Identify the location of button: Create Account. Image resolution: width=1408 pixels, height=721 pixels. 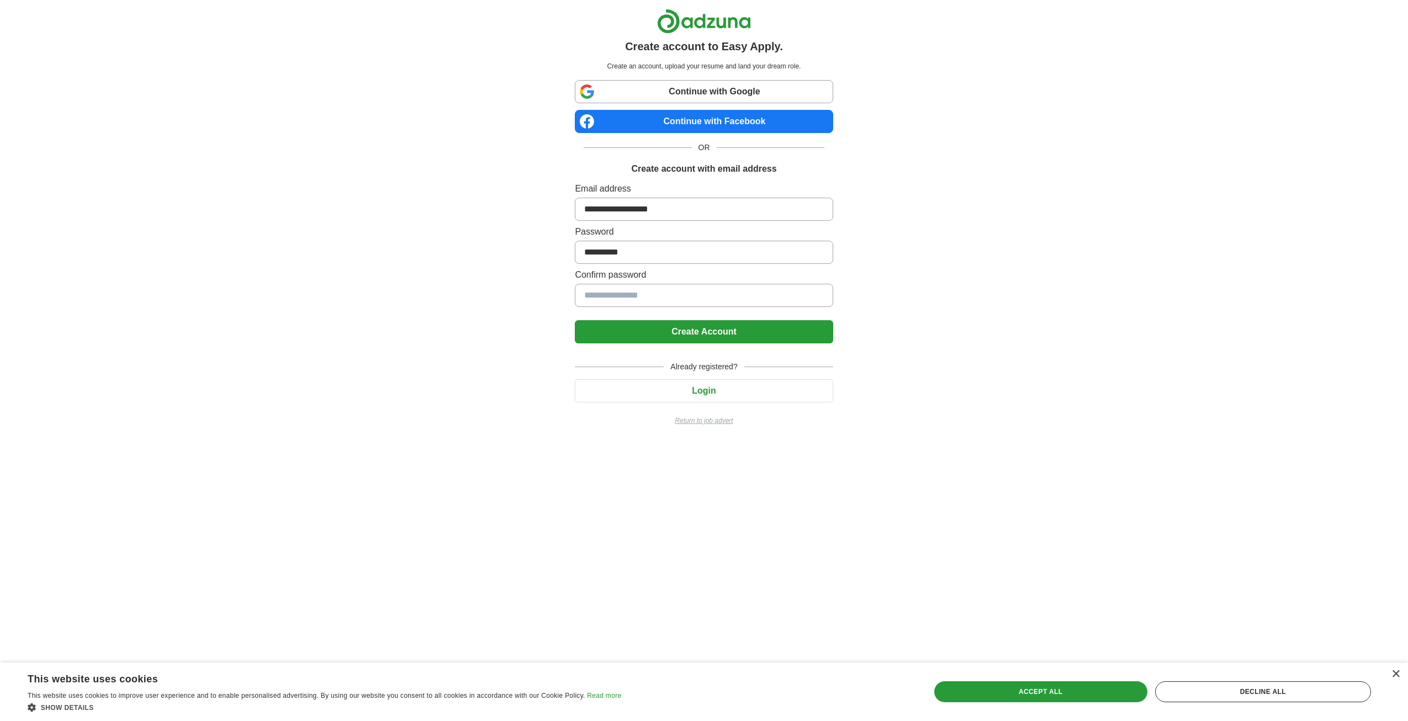
(704, 332).